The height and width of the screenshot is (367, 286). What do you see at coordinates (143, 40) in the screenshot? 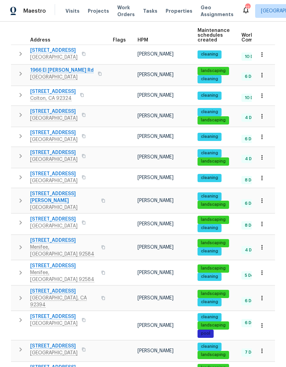
I see `span: HPM` at bounding box center [143, 40].